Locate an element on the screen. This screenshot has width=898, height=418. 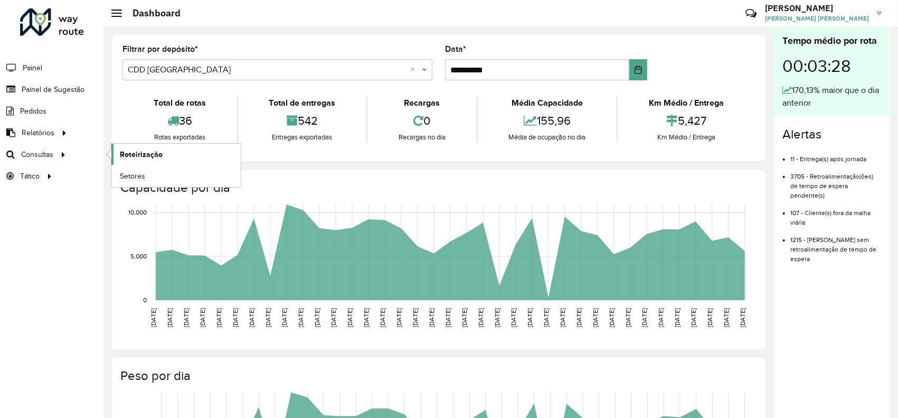
span: Relatórios is located at coordinates (38, 133).